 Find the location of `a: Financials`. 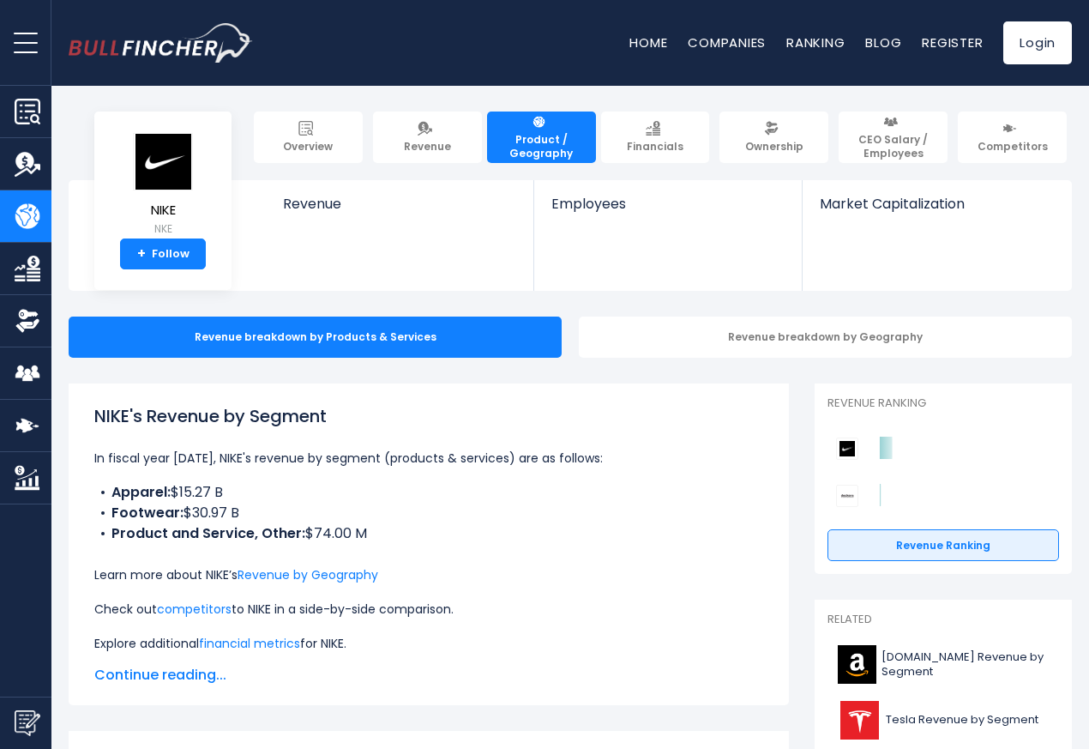

a: Financials is located at coordinates (655, 137).